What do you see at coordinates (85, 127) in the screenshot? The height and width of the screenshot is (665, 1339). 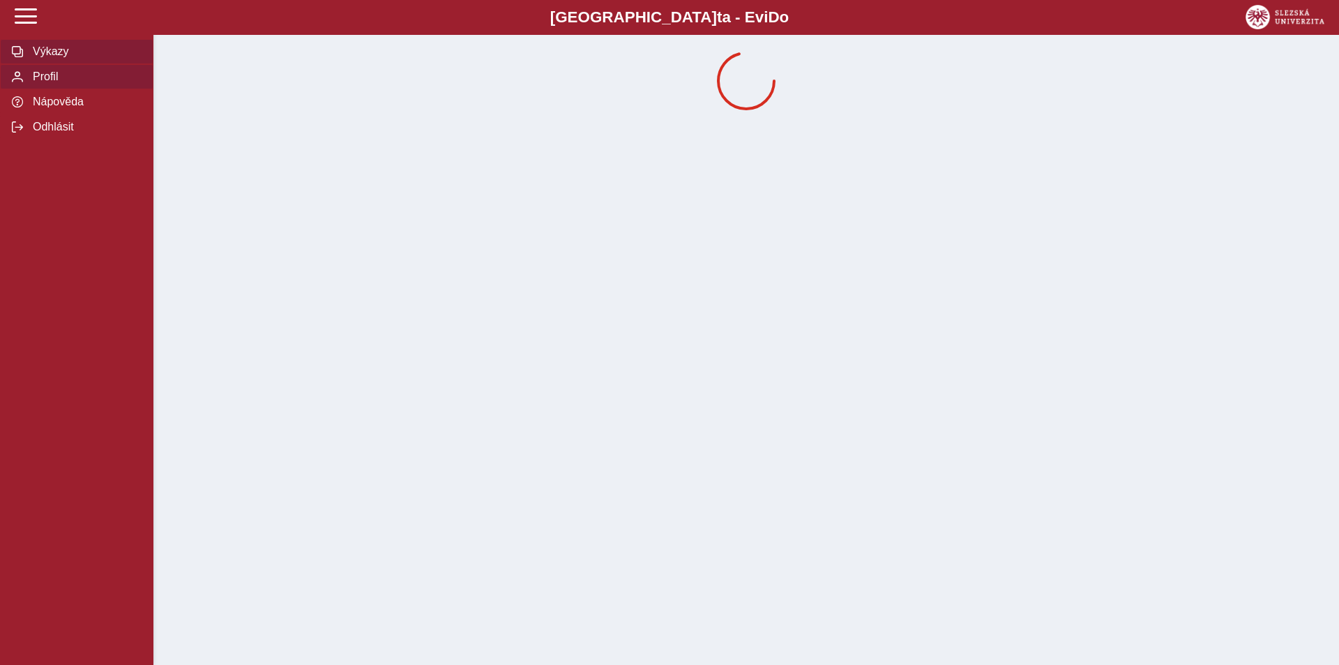 I see `span: Odhlásit` at bounding box center [85, 127].